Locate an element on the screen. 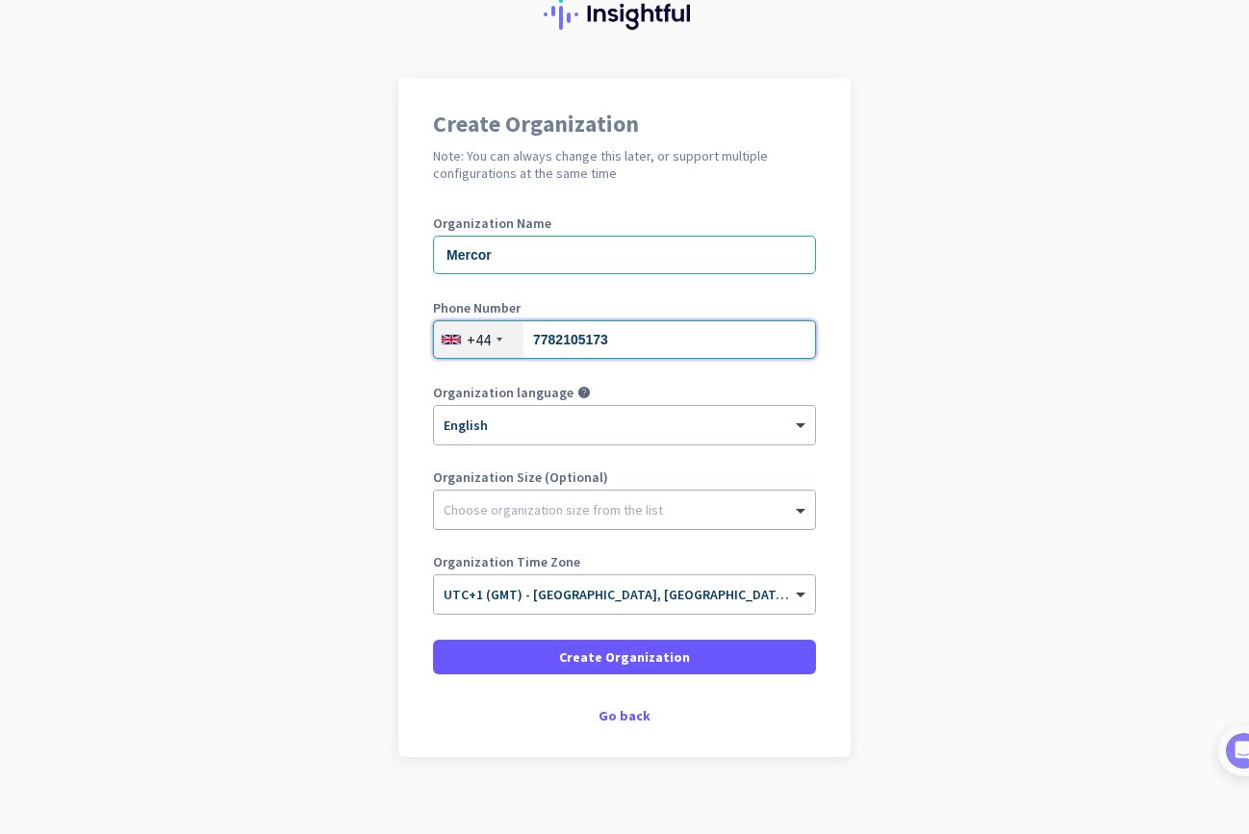 This screenshot has height=834, width=1249. label: Organization Size (Optional) is located at coordinates (624, 477).